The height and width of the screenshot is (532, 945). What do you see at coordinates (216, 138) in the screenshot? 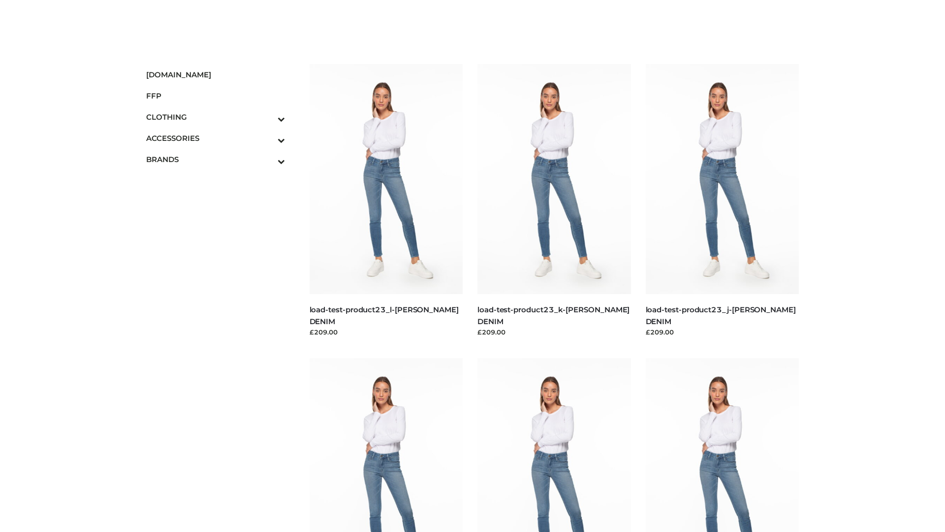
I see `span: ACCESSORIES` at bounding box center [216, 138].